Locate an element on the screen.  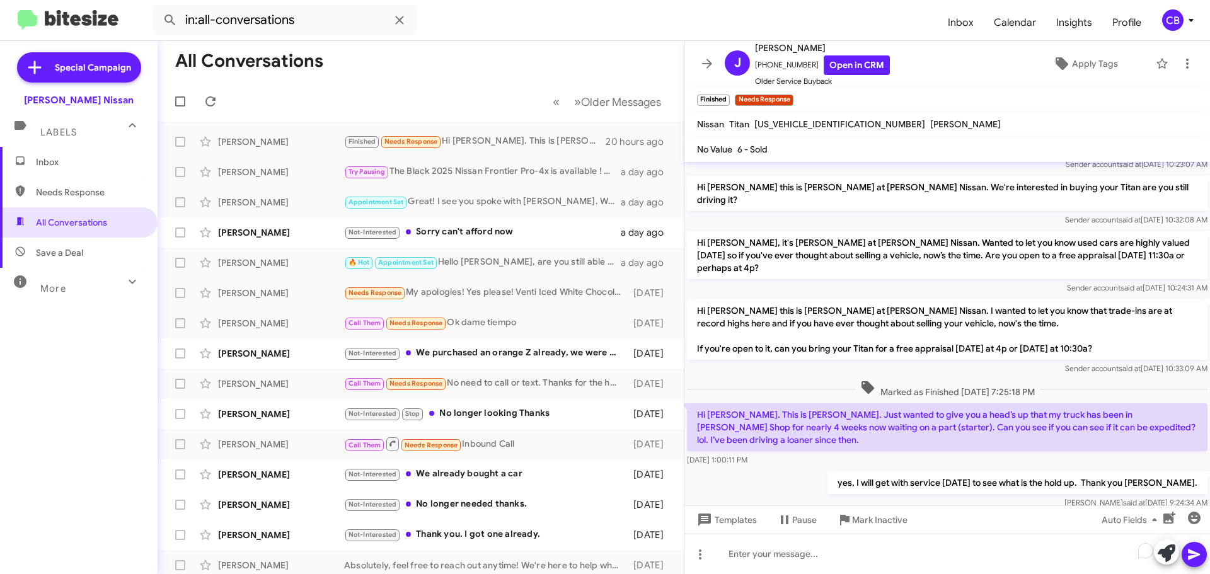
span: Labels is located at coordinates (59, 132).